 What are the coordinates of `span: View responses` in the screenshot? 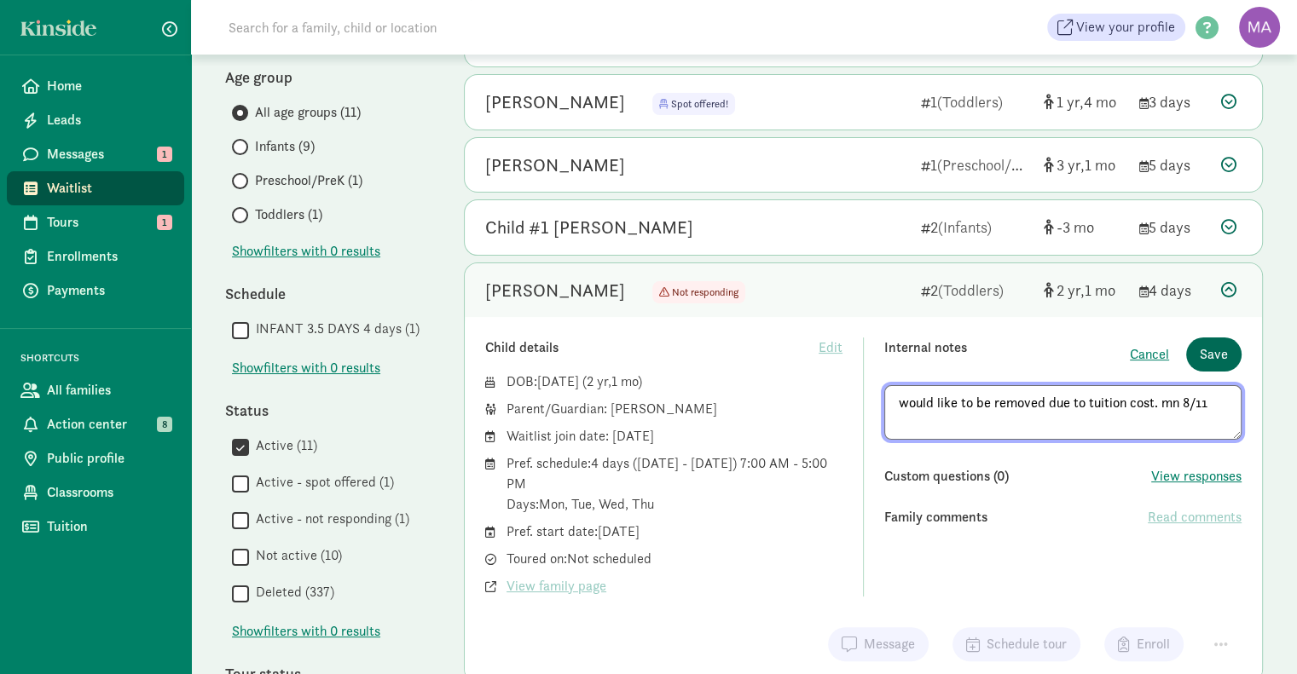 It's located at (1196, 477).